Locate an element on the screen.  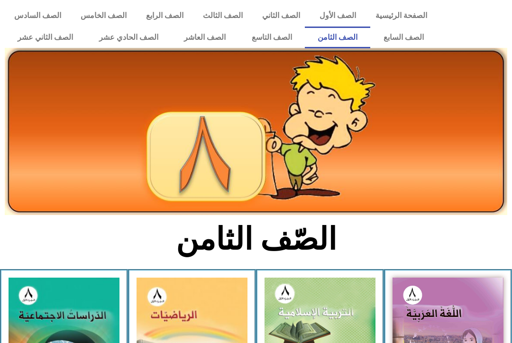
a: الصف الثامن is located at coordinates (338, 37).